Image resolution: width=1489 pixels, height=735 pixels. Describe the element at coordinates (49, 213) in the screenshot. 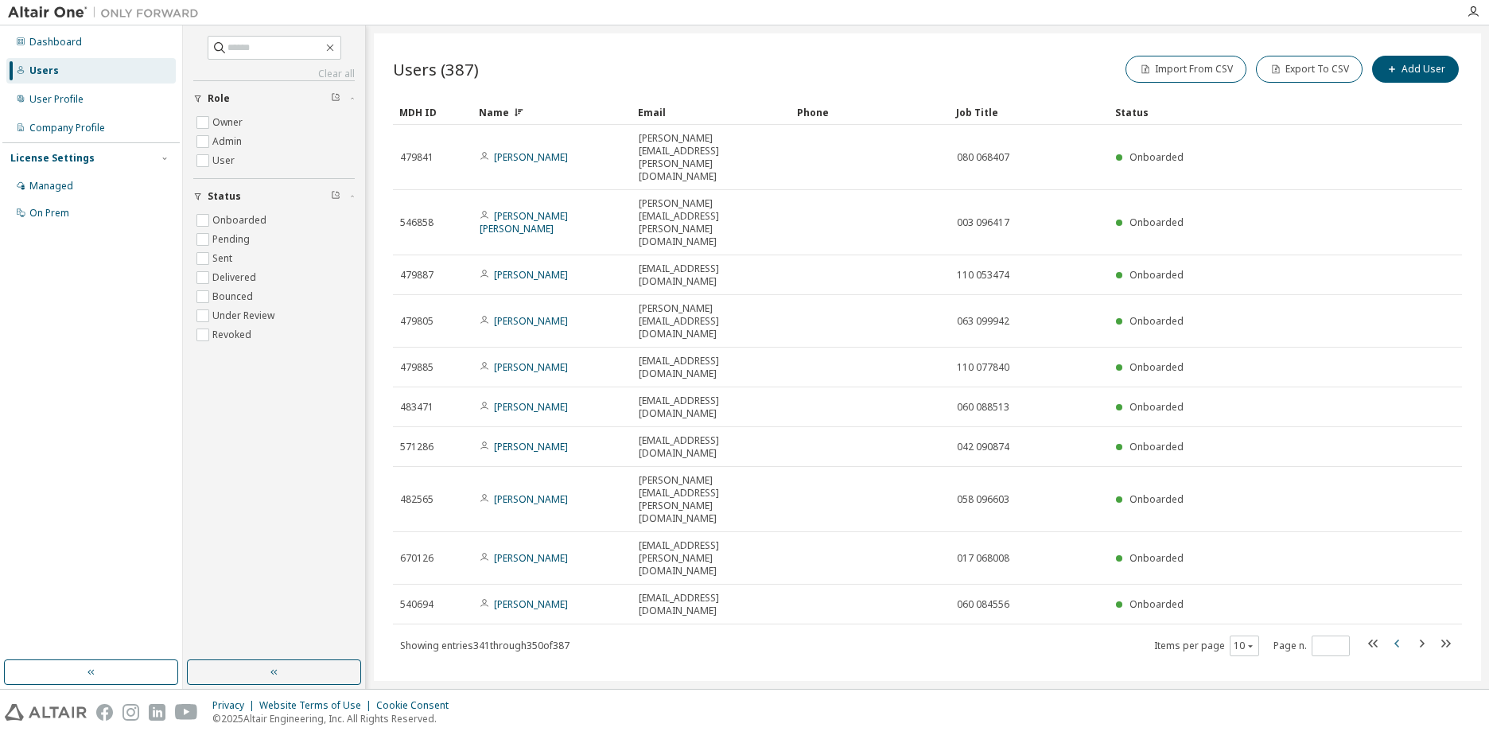

I see `div: On Prem` at that location.